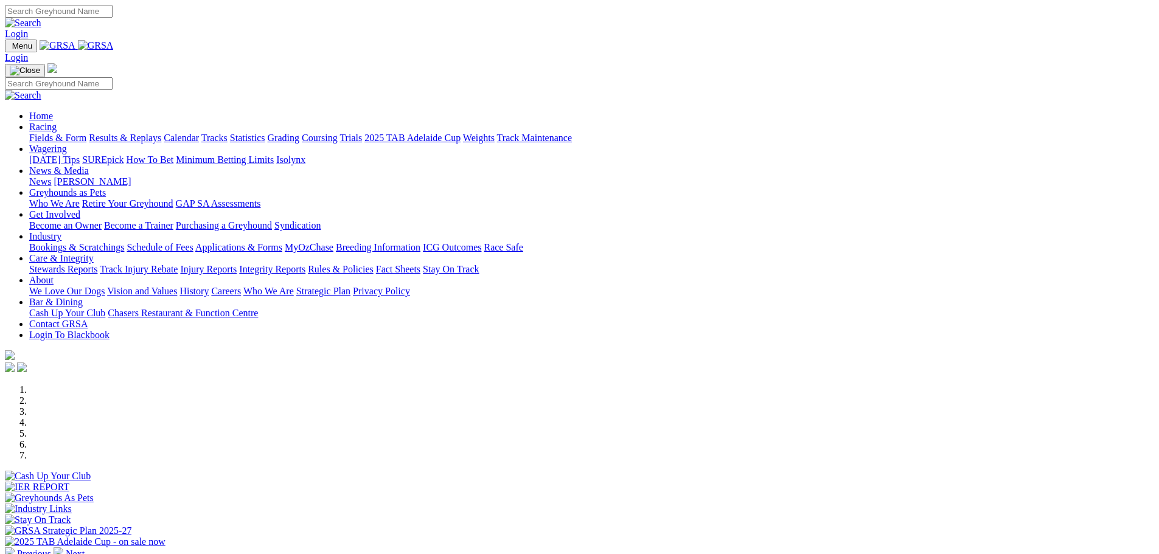 This screenshot has height=554, width=1159. I want to click on div: About, so click(591, 291).